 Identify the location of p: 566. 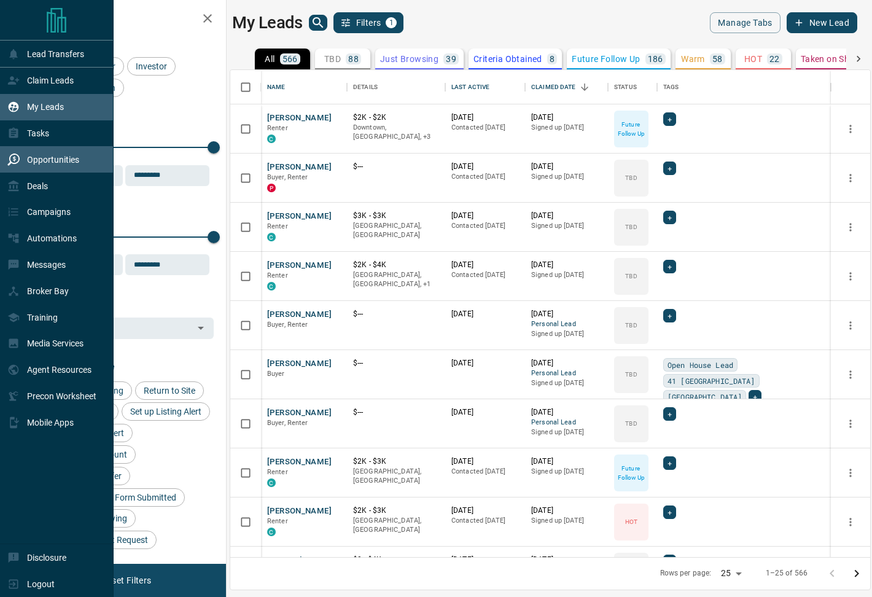
(290, 59).